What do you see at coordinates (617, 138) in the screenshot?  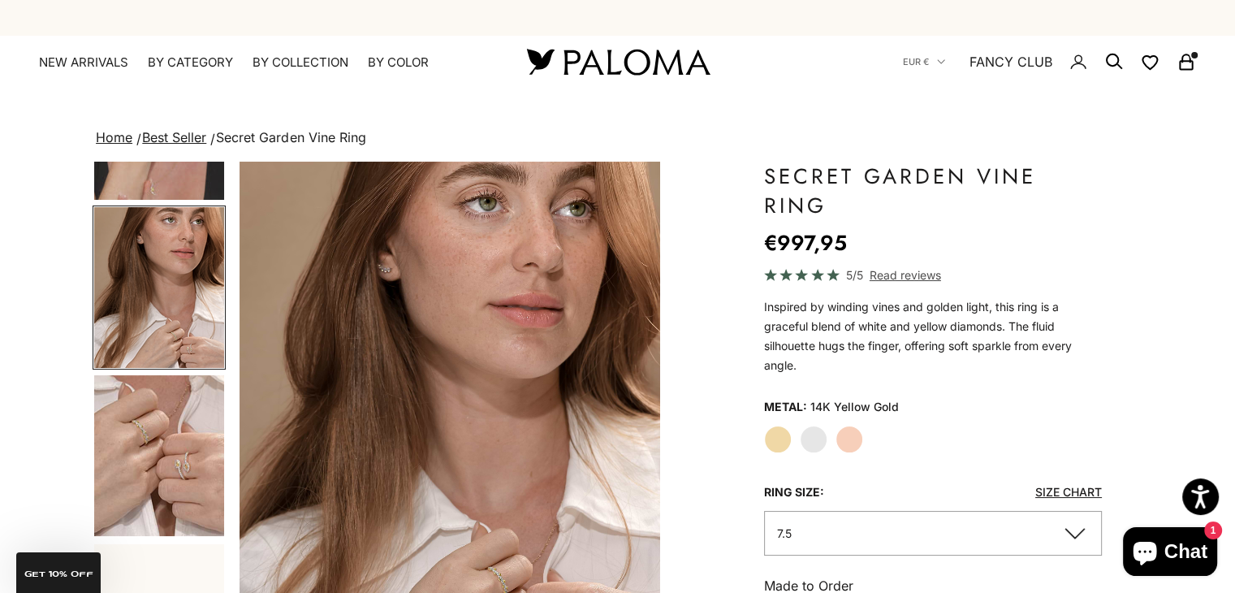 I see `nav: breadcrumbs` at bounding box center [617, 138].